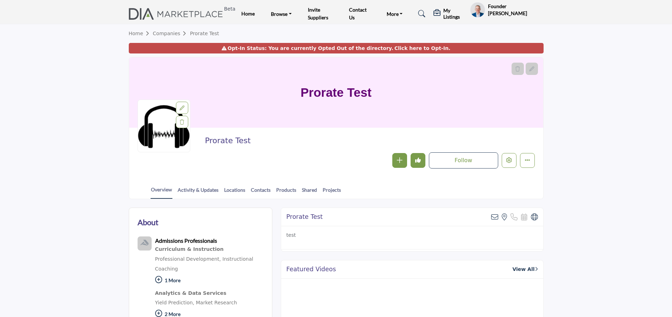 The height and width of the screenshot is (317, 672). I want to click on h2: Featured Videos, so click(311, 269).